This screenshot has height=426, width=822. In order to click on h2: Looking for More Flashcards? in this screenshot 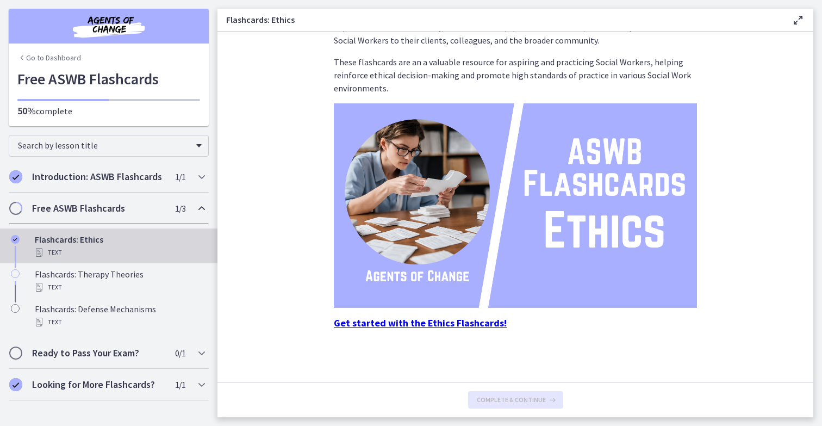, I will do `click(98, 384)`.